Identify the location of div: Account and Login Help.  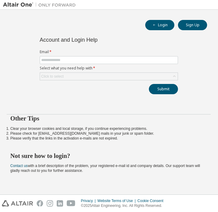
(95, 40).